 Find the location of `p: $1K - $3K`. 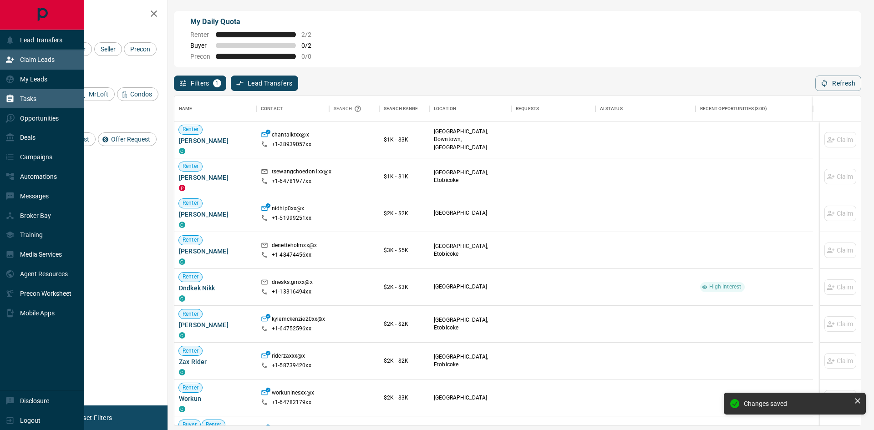

p: $1K - $3K is located at coordinates (404, 140).